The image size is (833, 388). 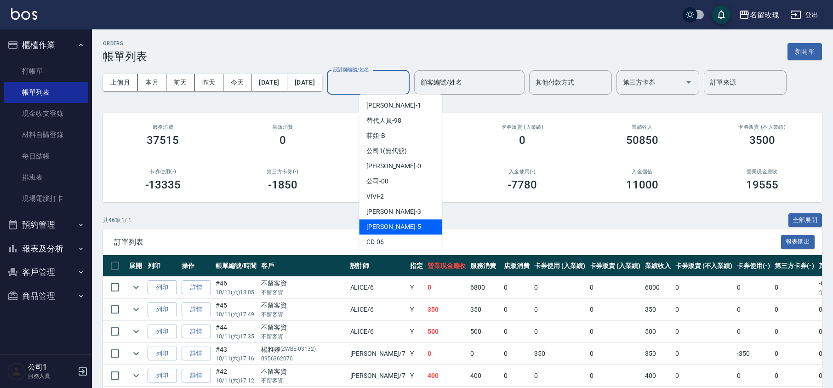 I want to click on button: 今天, so click(x=238, y=82).